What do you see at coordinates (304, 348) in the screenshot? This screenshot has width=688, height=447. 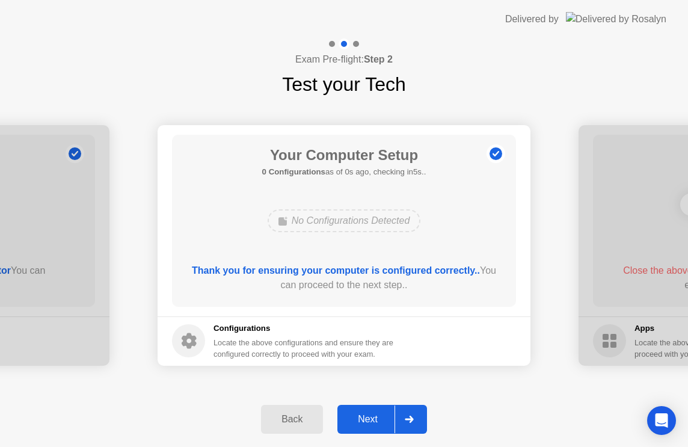 I see `div: Locate the above configurations and ensure they are configured correctly to proceed with your exam.` at bounding box center [304, 348].